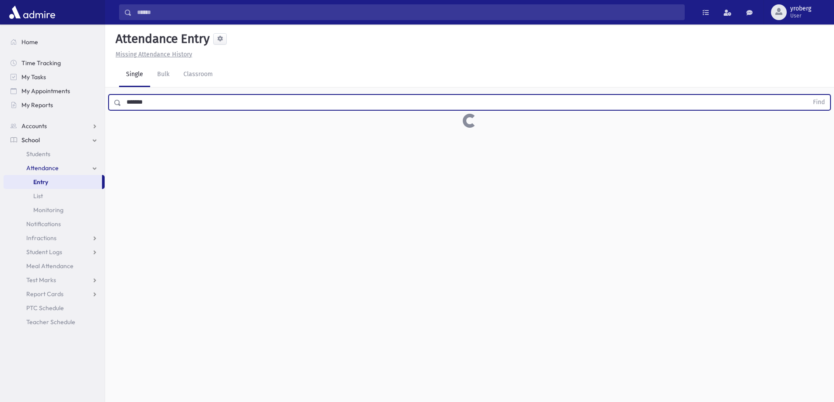 The height and width of the screenshot is (402, 834). Describe the element at coordinates (42, 168) in the screenshot. I see `span: Attendance` at that location.